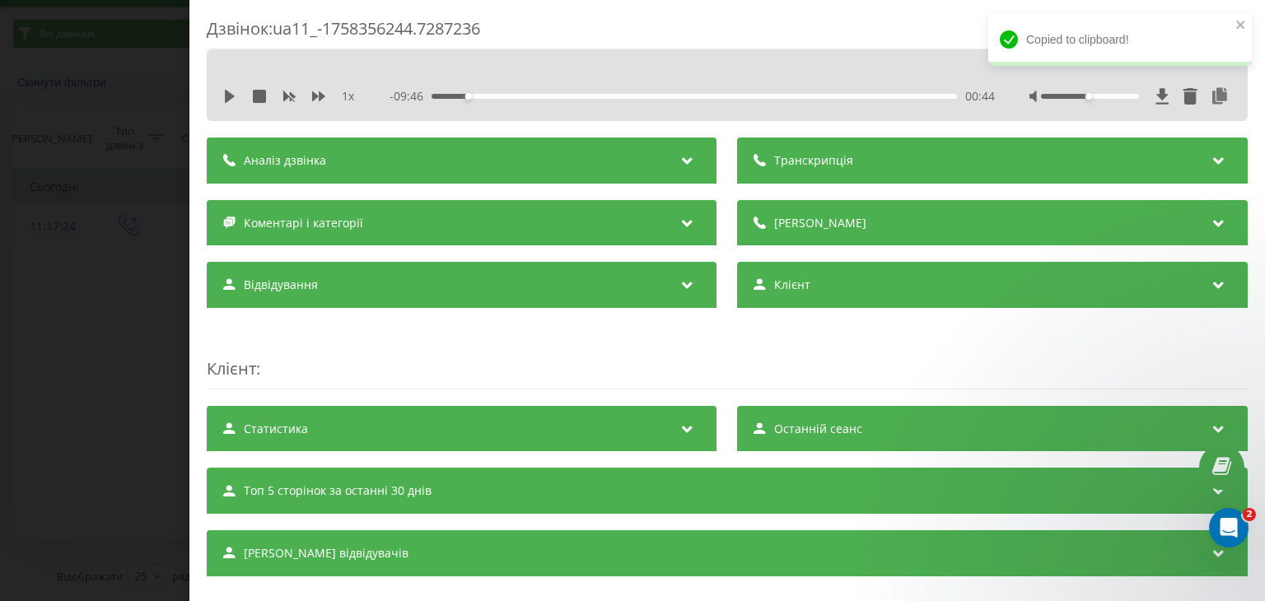 This screenshot has height=601, width=1265. Describe the element at coordinates (411, 96) in the screenshot. I see `span: - 09:46` at that location.